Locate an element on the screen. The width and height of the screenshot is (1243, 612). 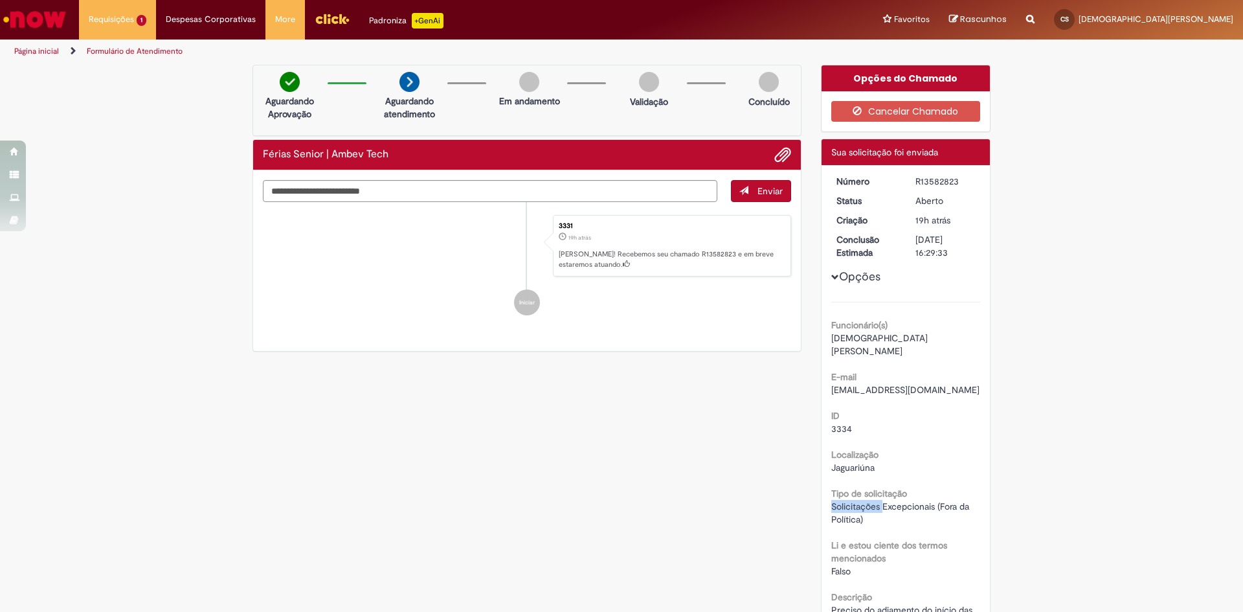
span: 1 is located at coordinates (141, 20).